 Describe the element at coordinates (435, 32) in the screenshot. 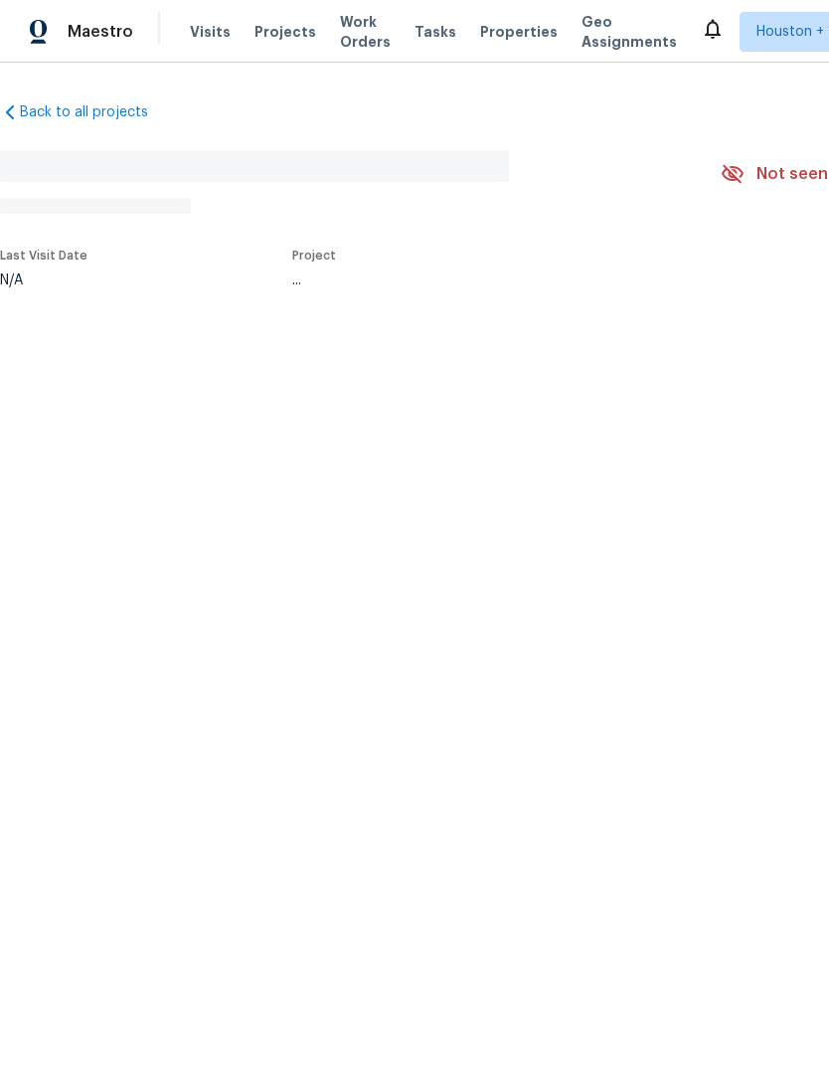

I see `span: Tasks` at that location.